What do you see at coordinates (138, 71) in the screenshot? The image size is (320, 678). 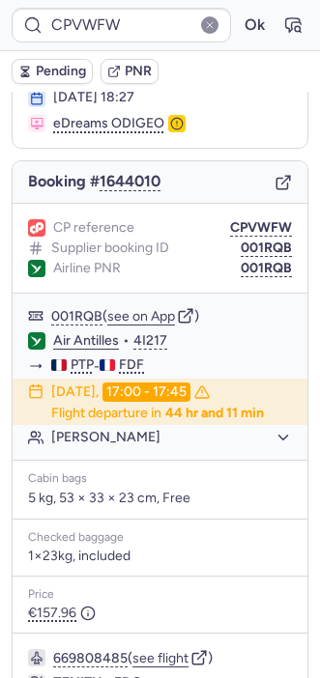 I see `span: PNR` at bounding box center [138, 71].